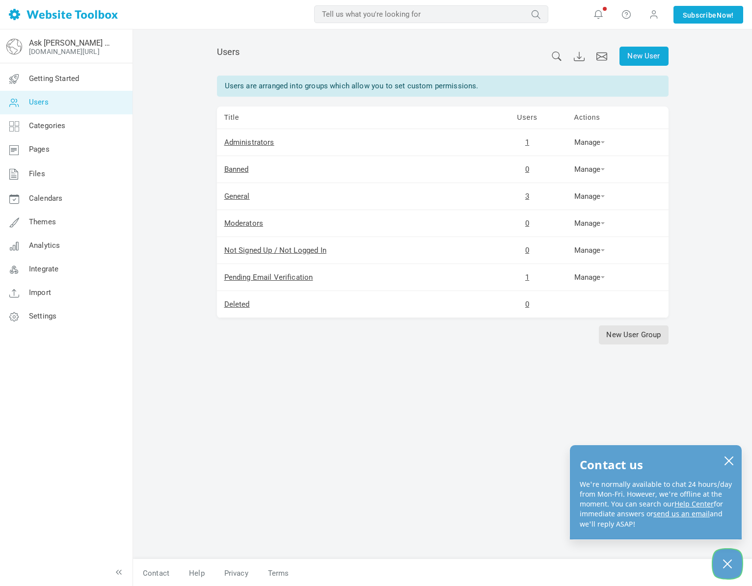 The image size is (752, 586). I want to click on span: Now!, so click(725, 15).